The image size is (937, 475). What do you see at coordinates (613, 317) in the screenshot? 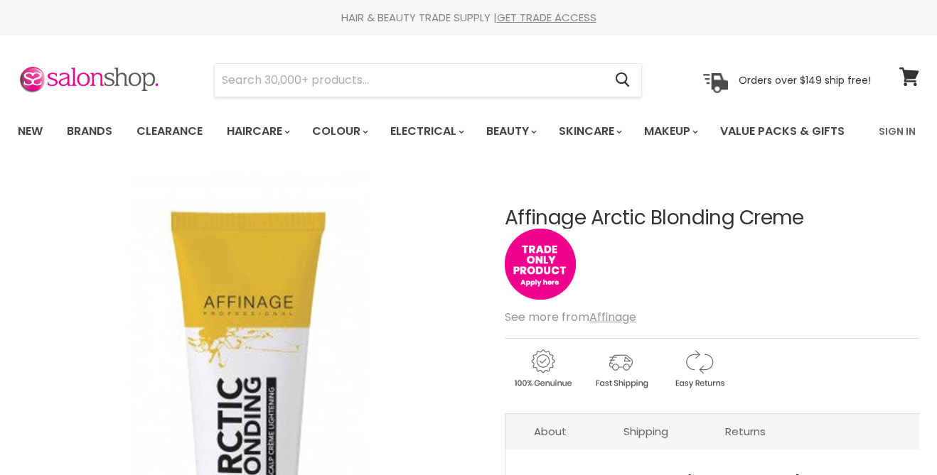
I see `a: Affinage` at bounding box center [613, 317].